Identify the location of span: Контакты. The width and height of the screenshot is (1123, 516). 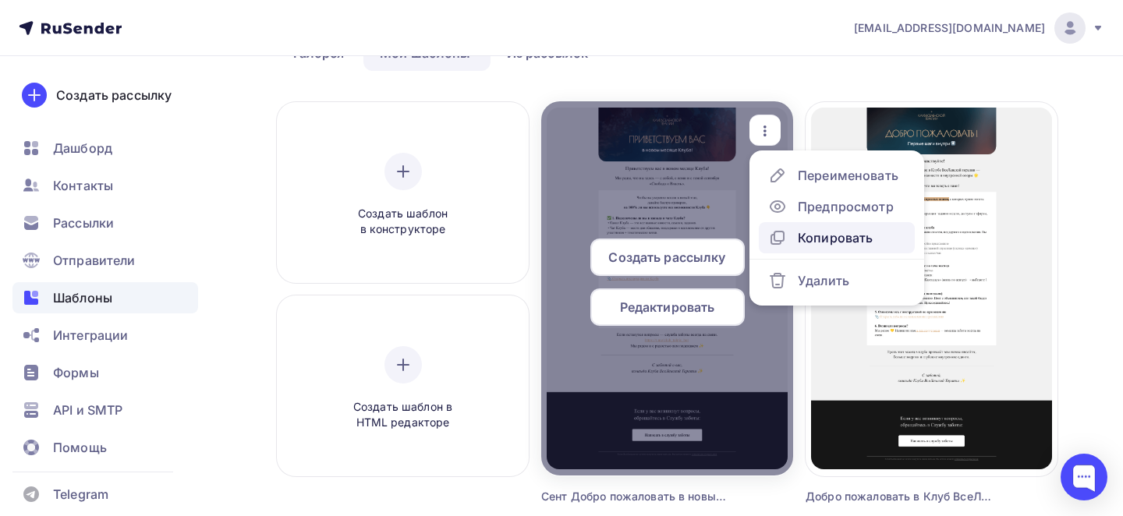
(83, 186).